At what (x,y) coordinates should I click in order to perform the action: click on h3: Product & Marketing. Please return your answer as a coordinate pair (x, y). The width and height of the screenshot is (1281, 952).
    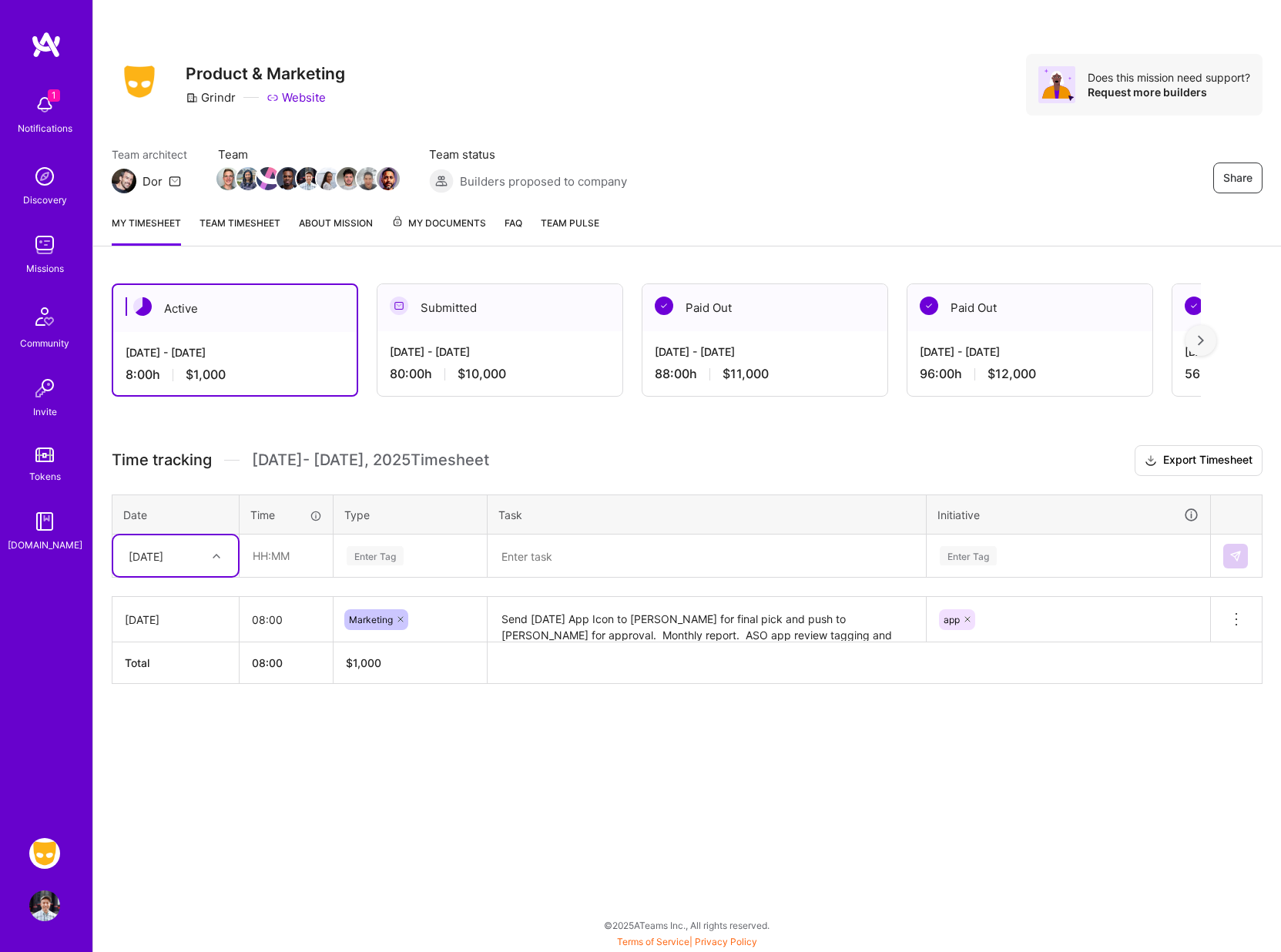
    Looking at the image, I should click on (265, 73).